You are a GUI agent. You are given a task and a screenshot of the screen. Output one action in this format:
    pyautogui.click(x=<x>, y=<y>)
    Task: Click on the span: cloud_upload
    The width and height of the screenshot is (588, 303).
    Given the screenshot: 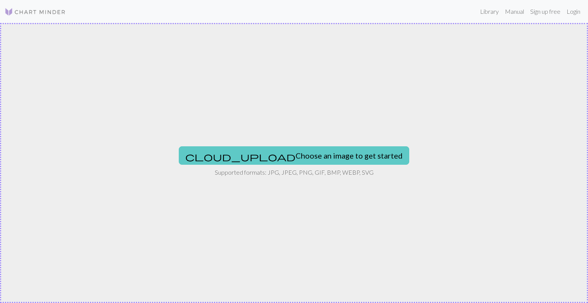 What is the action you would take?
    pyautogui.click(x=240, y=156)
    